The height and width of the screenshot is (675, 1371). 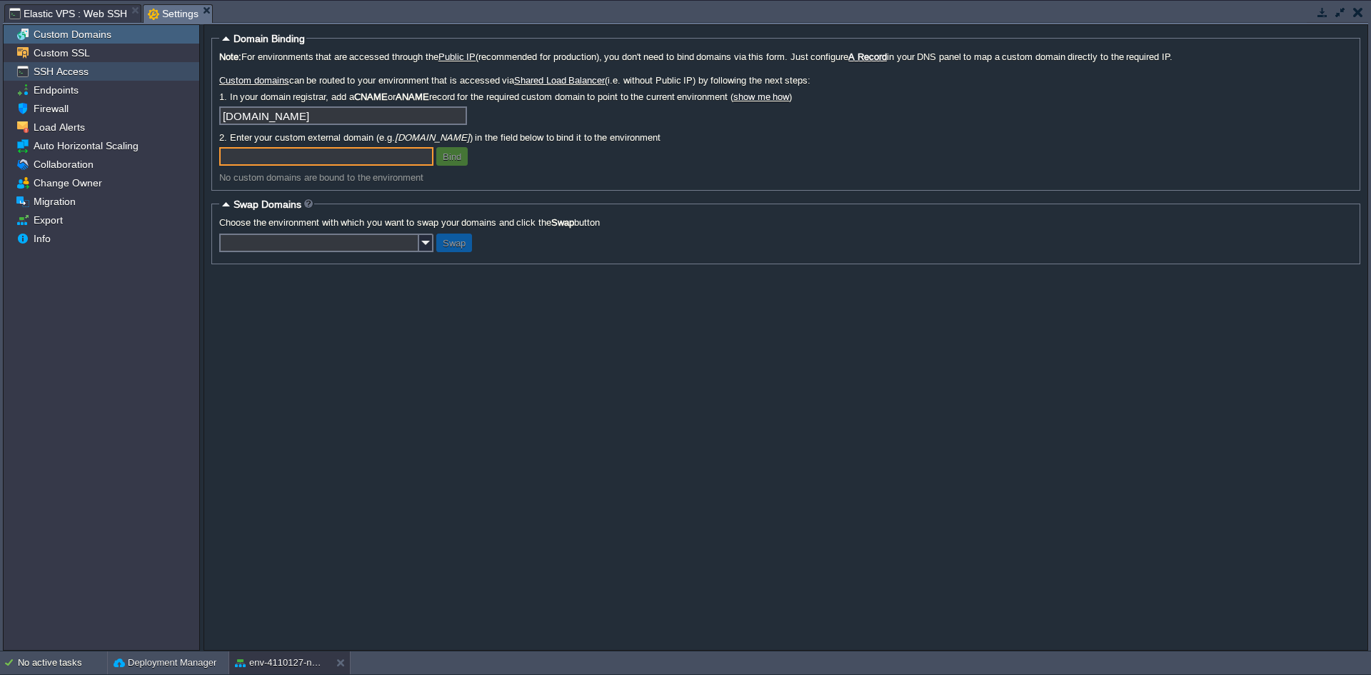 What do you see at coordinates (67, 183) in the screenshot?
I see `a: Change Owner` at bounding box center [67, 183].